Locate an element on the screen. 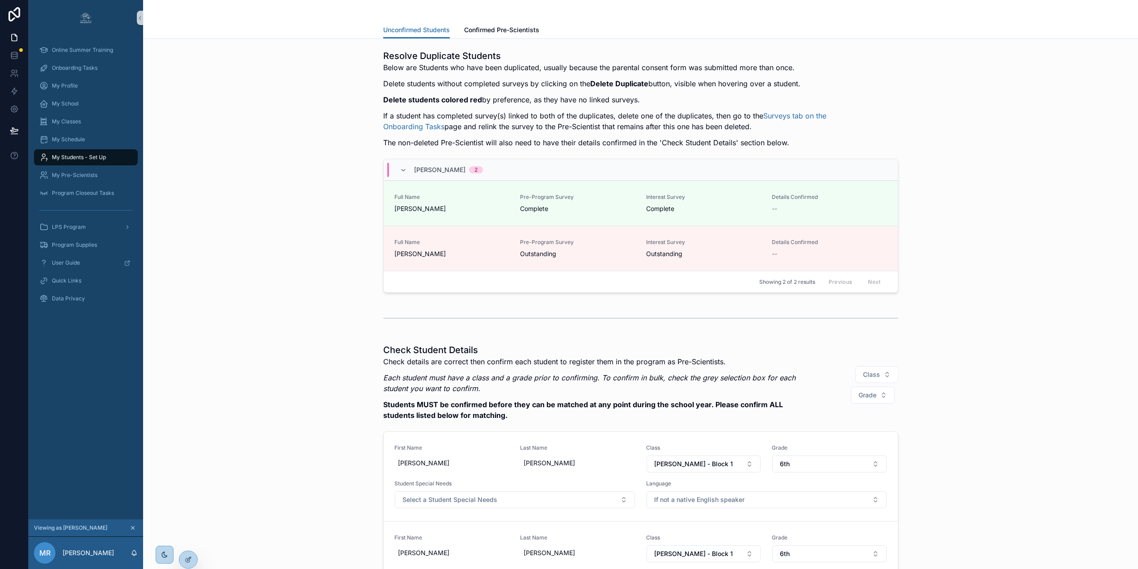 The width and height of the screenshot is (1138, 569). span: My School is located at coordinates (65, 104).